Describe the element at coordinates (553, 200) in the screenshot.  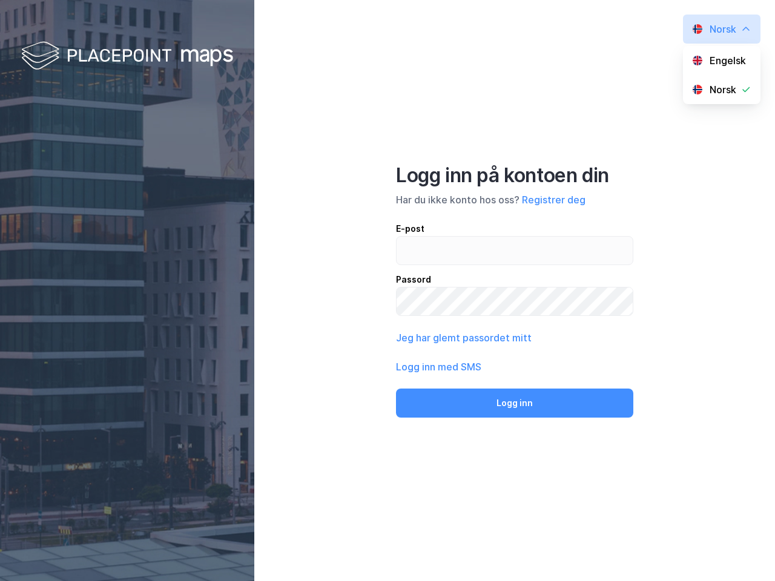
I see `button: Registrer deg` at that location.